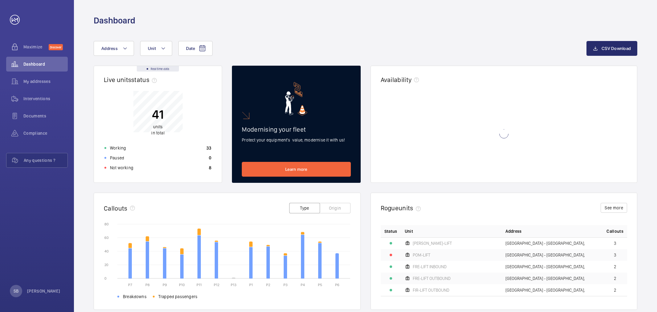 This screenshot has height=312, width=657. I want to click on button: Unit, so click(156, 48).